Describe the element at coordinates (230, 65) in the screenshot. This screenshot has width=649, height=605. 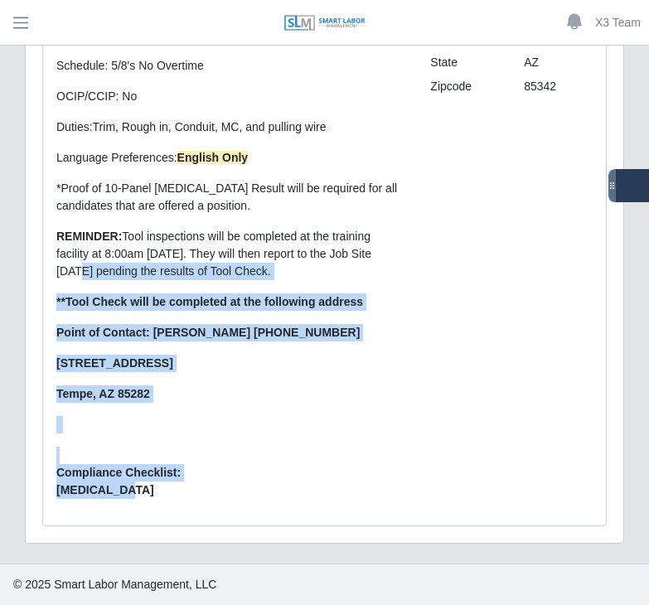
I see `p: Schedule: 5/8's No Overtime` at that location.